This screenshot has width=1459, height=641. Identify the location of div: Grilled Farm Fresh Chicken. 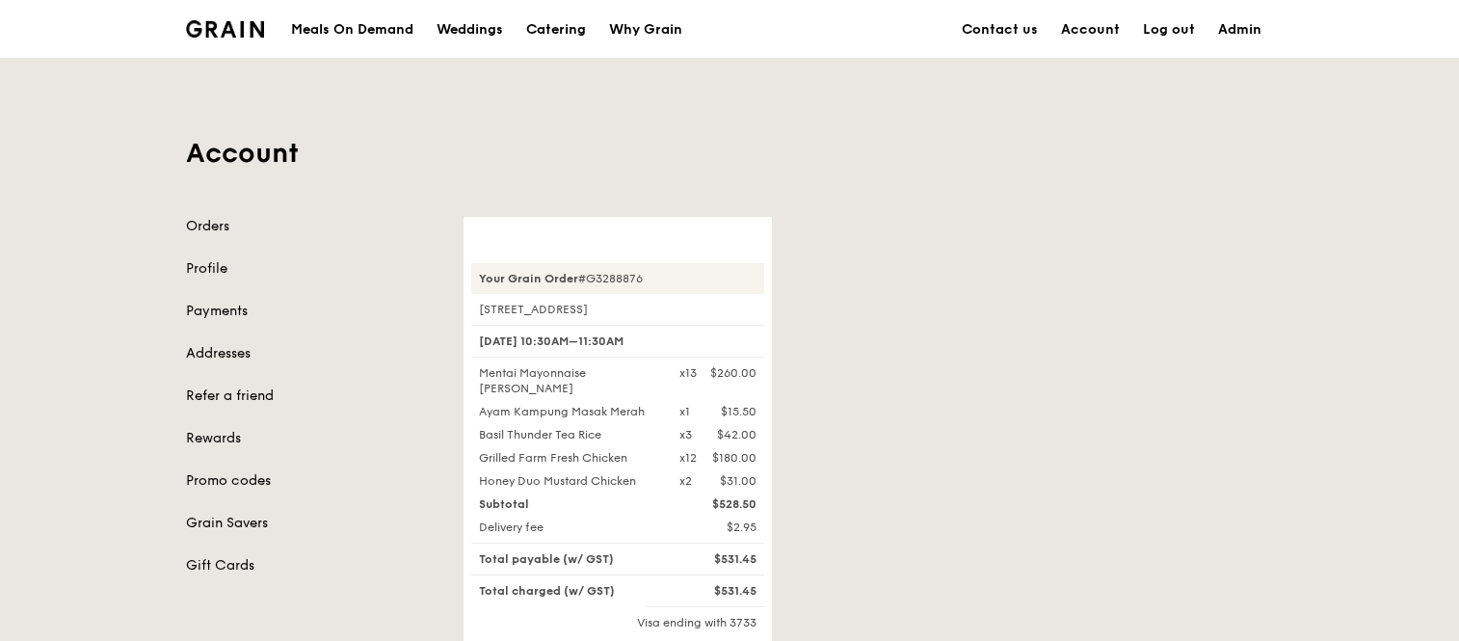
(567, 458).